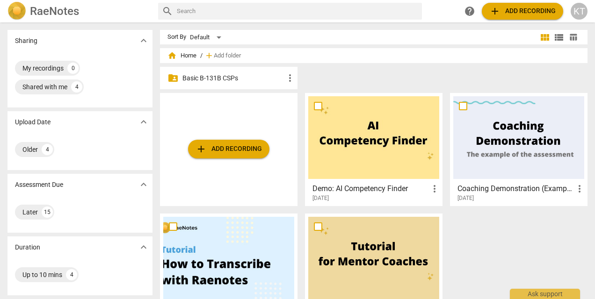 This screenshot has height=299, width=595. What do you see at coordinates (545, 294) in the screenshot?
I see `div: Ask support` at bounding box center [545, 294].